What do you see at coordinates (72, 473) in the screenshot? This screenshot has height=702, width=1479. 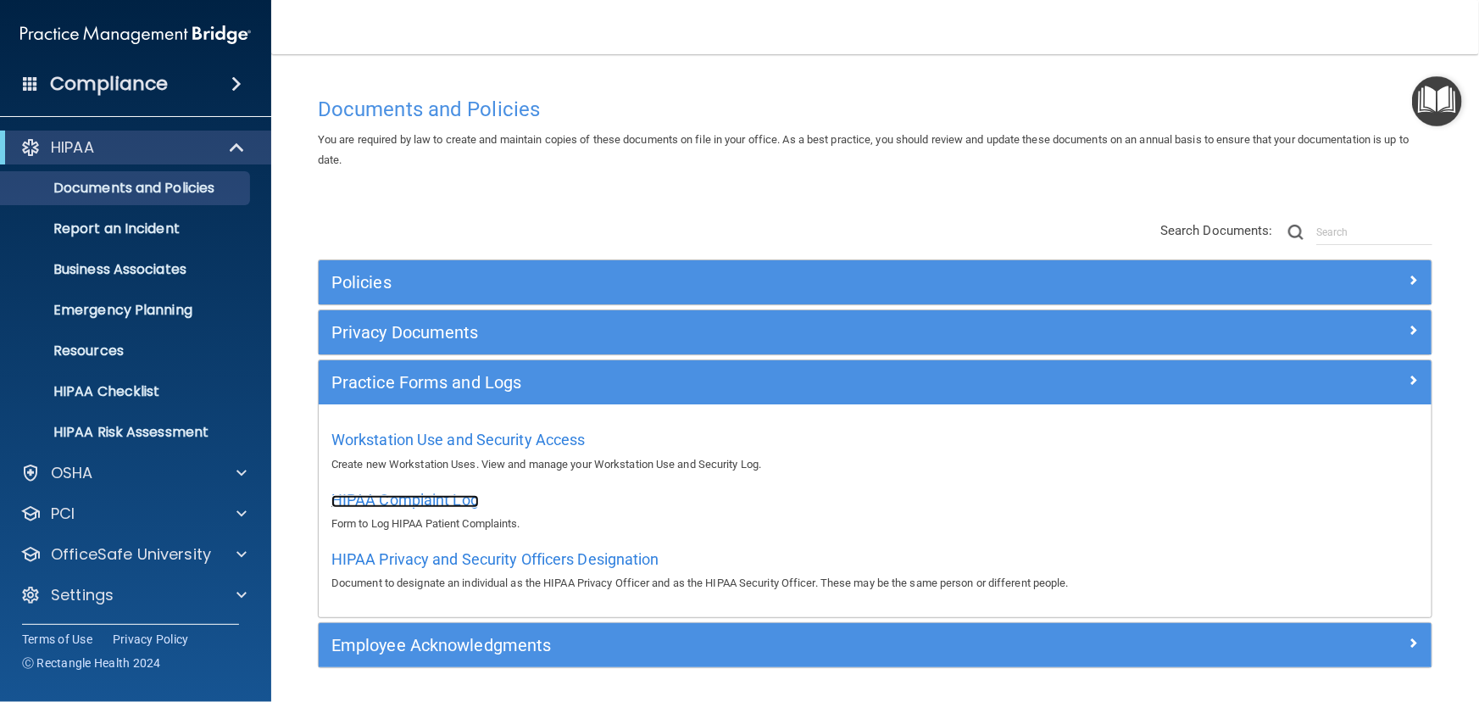 I see `p: OSHA` at bounding box center [72, 473].